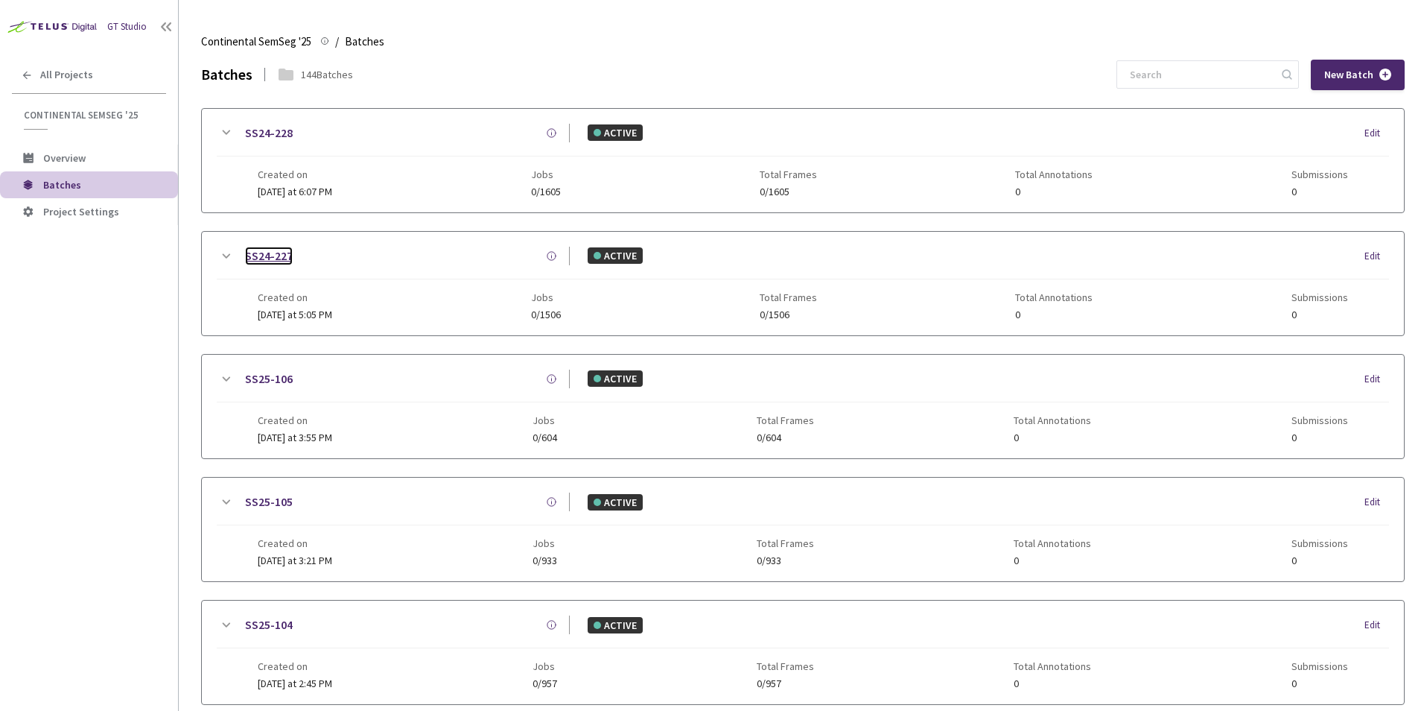  What do you see at coordinates (226, 74) in the screenshot?
I see `div: Batches` at bounding box center [226, 74].